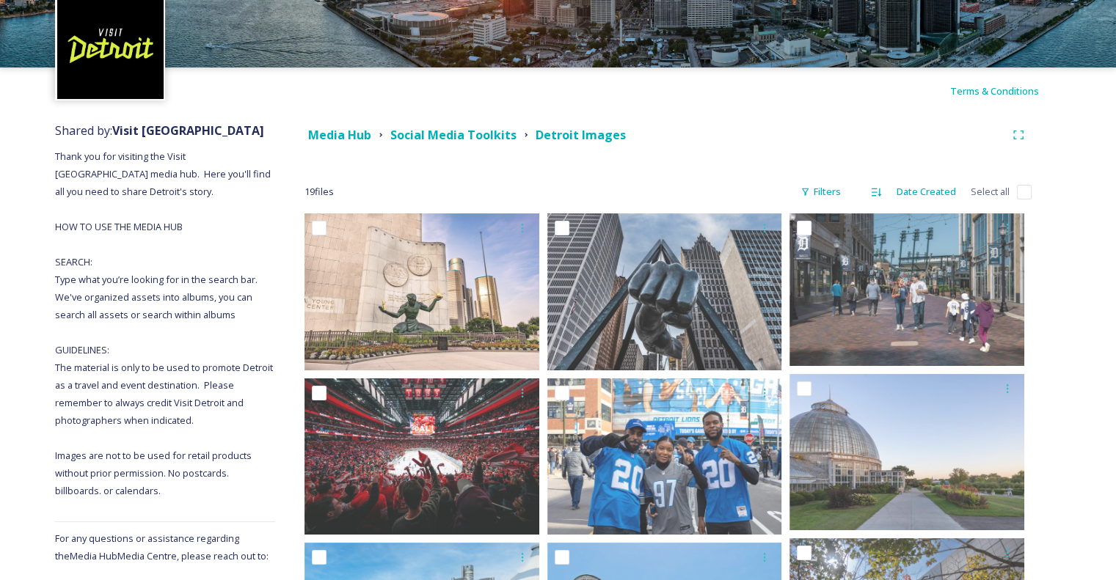  I want to click on span: For any questions or assistance regarding the Media Hub Media Centre, please reach out to:, so click(161, 547).